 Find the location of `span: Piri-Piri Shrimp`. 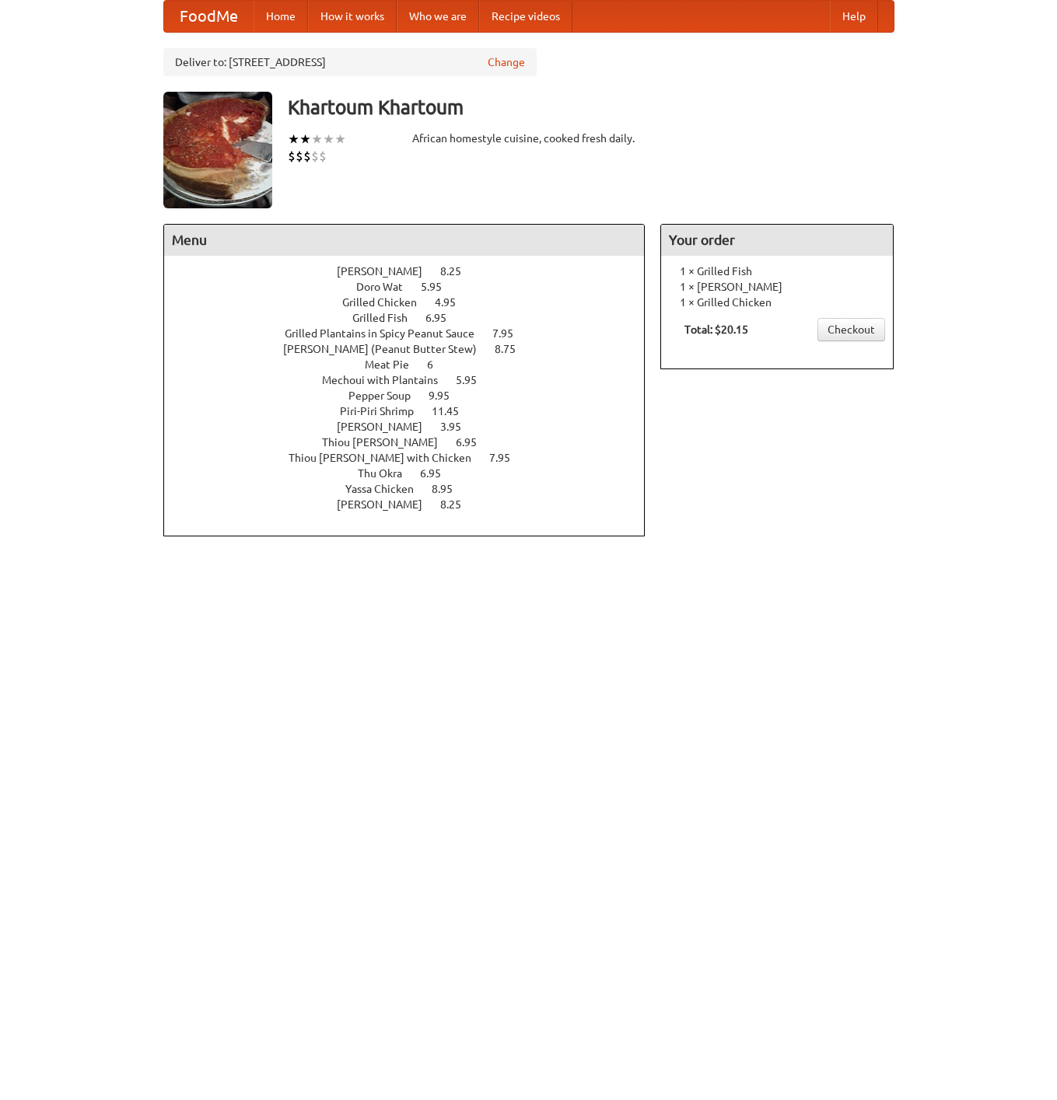

span: Piri-Piri Shrimp is located at coordinates (384, 411).